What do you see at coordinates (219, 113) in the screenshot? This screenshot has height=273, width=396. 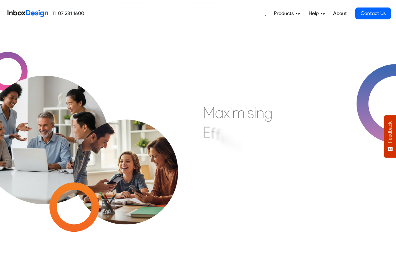 I see `div: a` at bounding box center [219, 113].